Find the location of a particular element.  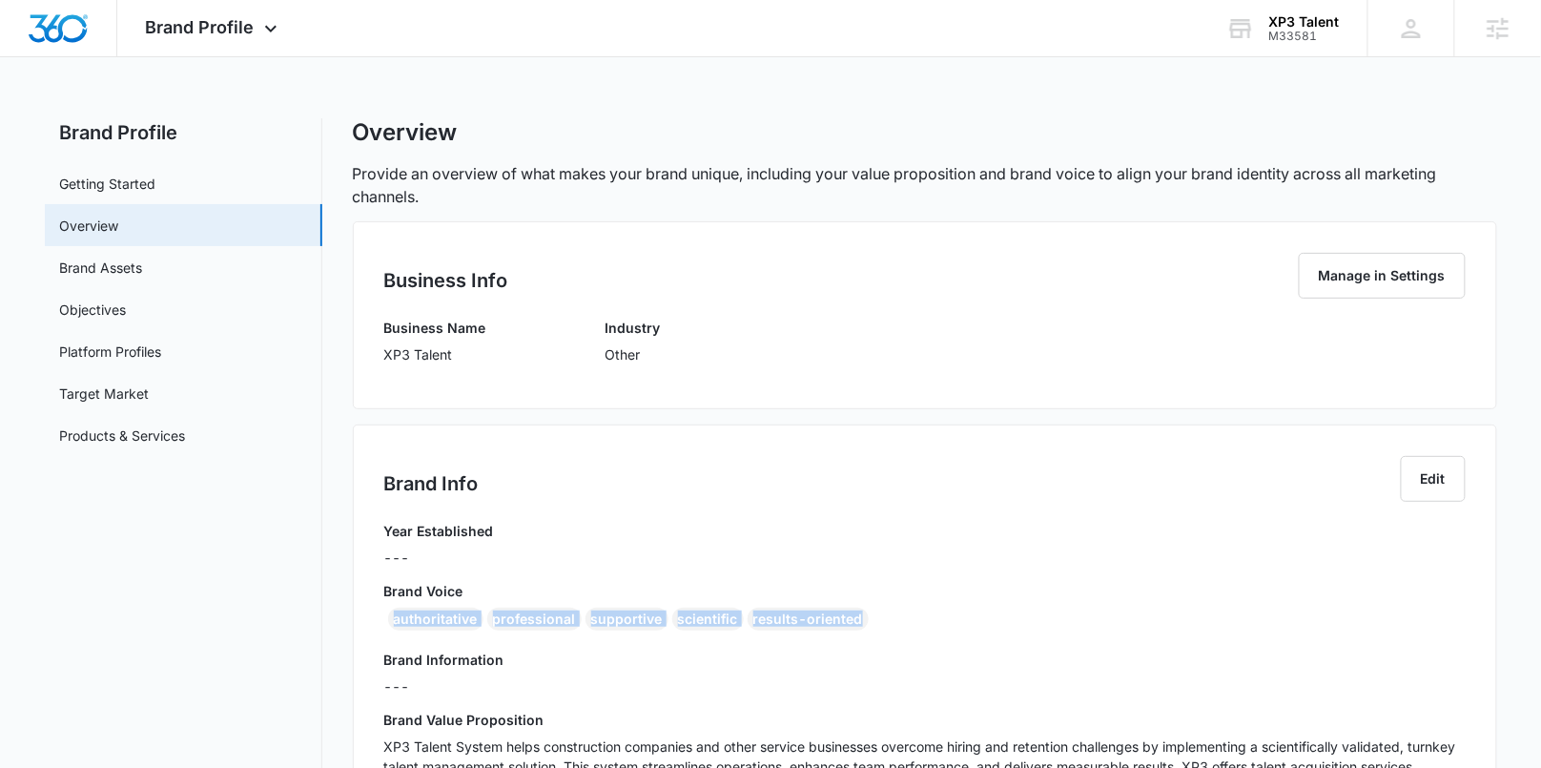

h3: Year Established is located at coordinates (439, 530).